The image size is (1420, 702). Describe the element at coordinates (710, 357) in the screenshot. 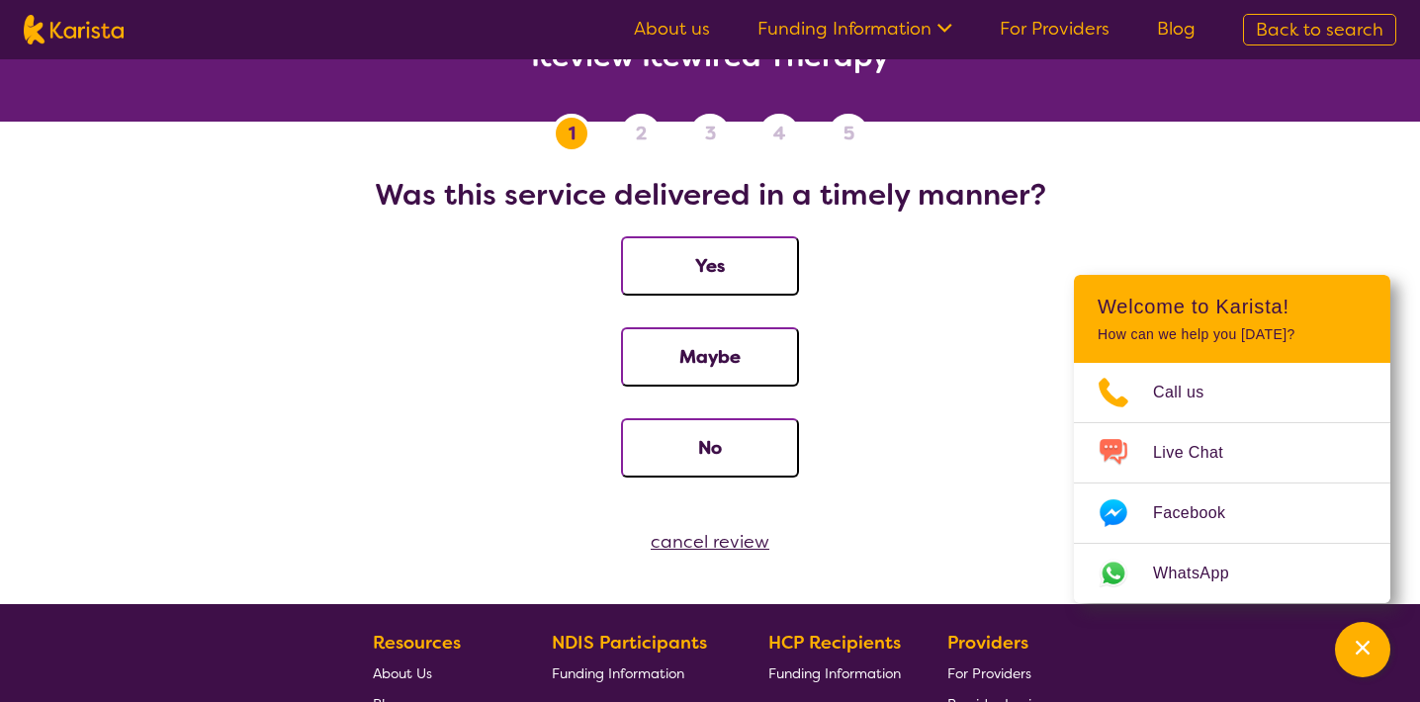

I see `button: Maybe` at that location.